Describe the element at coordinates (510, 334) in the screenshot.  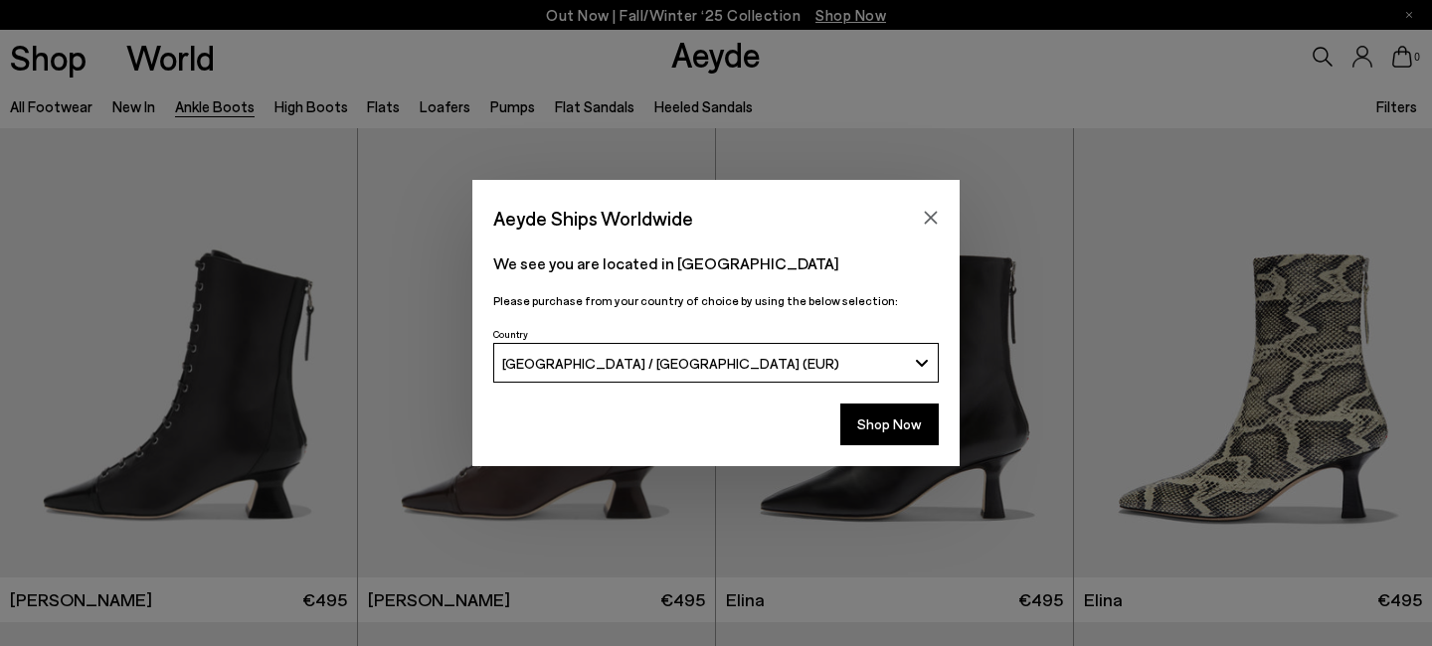
I see `span: Country` at that location.